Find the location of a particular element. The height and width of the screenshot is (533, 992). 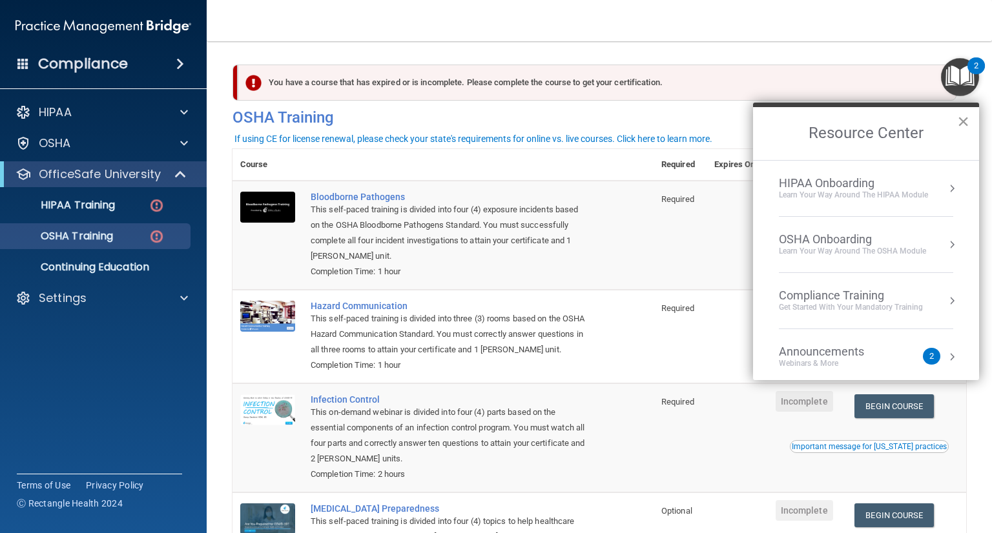

a: Bloodborne Pathogens is located at coordinates (450, 197).